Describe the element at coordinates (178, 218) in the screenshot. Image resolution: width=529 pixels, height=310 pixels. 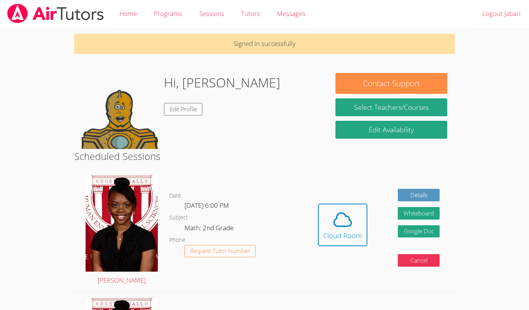
I see `dt: Subject` at that location.